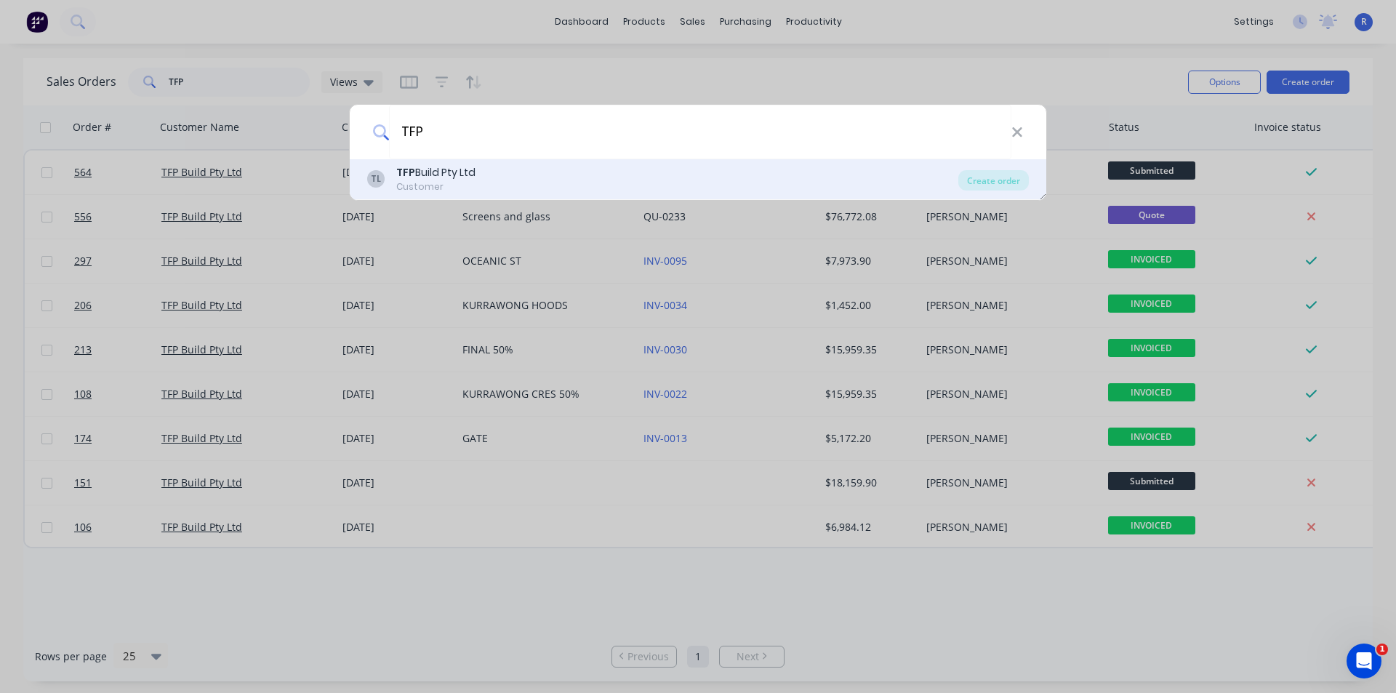 The height and width of the screenshot is (693, 1396). What do you see at coordinates (436, 187) in the screenshot?
I see `div: Customer` at bounding box center [436, 187].